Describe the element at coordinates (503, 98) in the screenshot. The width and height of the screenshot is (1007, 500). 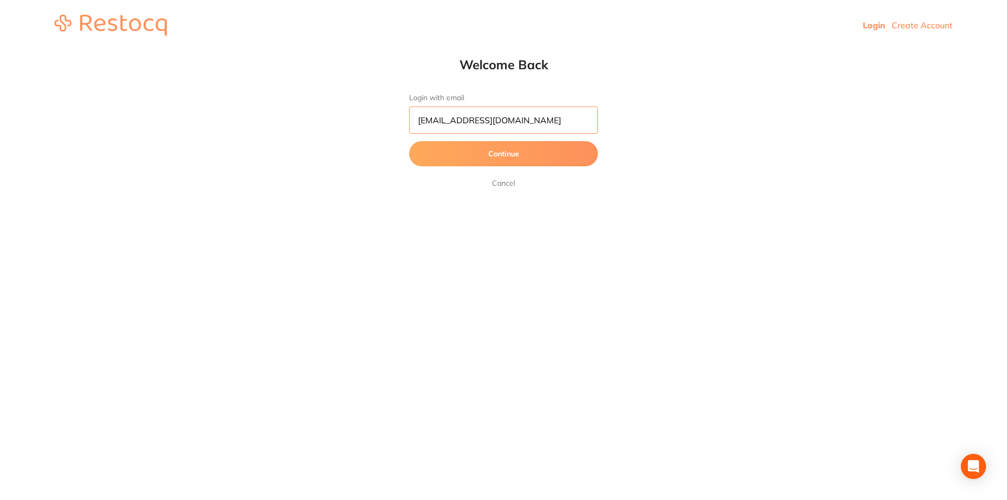
I see `label: Login with email` at that location.